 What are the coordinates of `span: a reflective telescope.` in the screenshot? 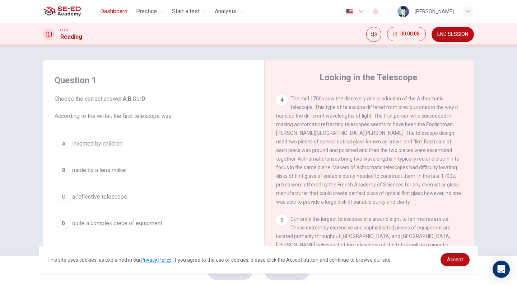 It's located at (100, 197).